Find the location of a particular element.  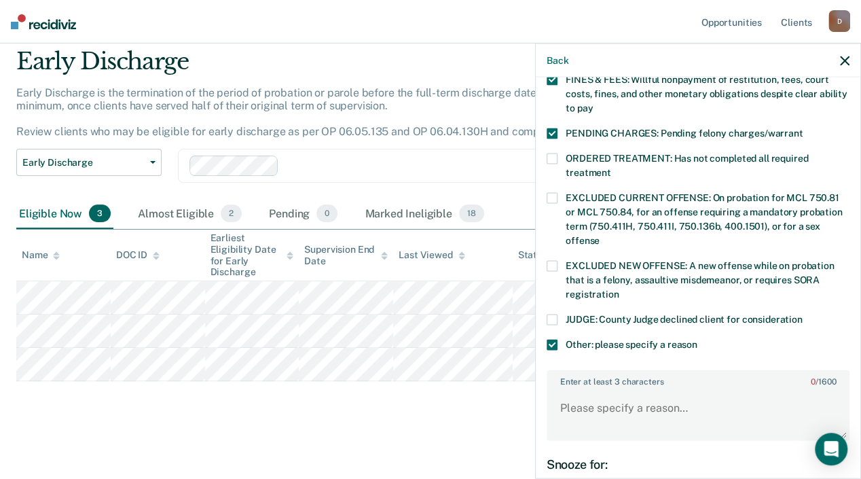

span: EXCLUDED CURRENT OFFENSE: On probation for MCL 750.81 or MCL 750.84, for an offense requiring a m... is located at coordinates (703, 218).